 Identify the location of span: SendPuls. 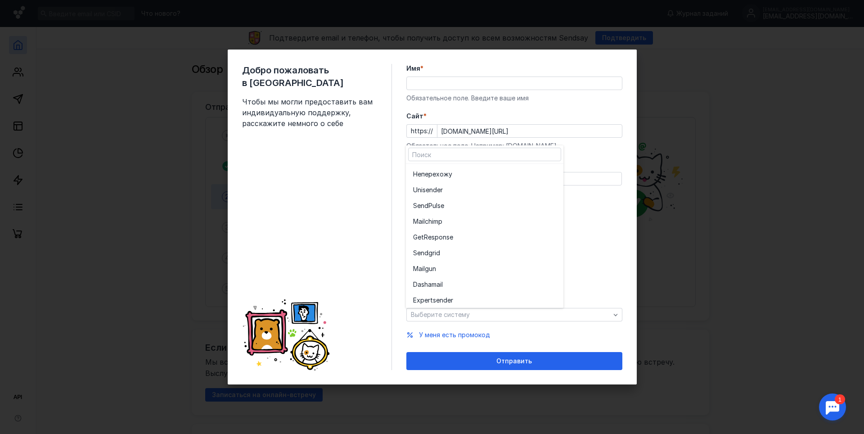
(427, 206).